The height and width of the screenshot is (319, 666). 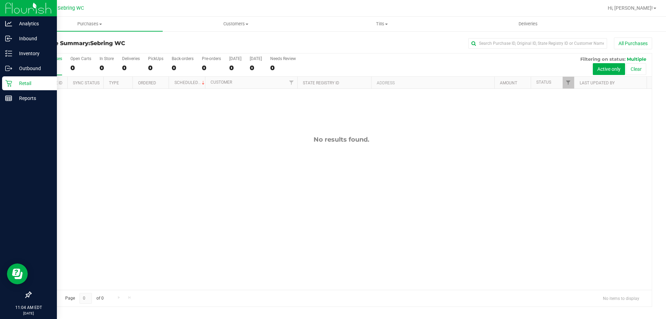 What do you see at coordinates (9, 53) in the screenshot?
I see `inline-svg: Inventory` at bounding box center [9, 53].